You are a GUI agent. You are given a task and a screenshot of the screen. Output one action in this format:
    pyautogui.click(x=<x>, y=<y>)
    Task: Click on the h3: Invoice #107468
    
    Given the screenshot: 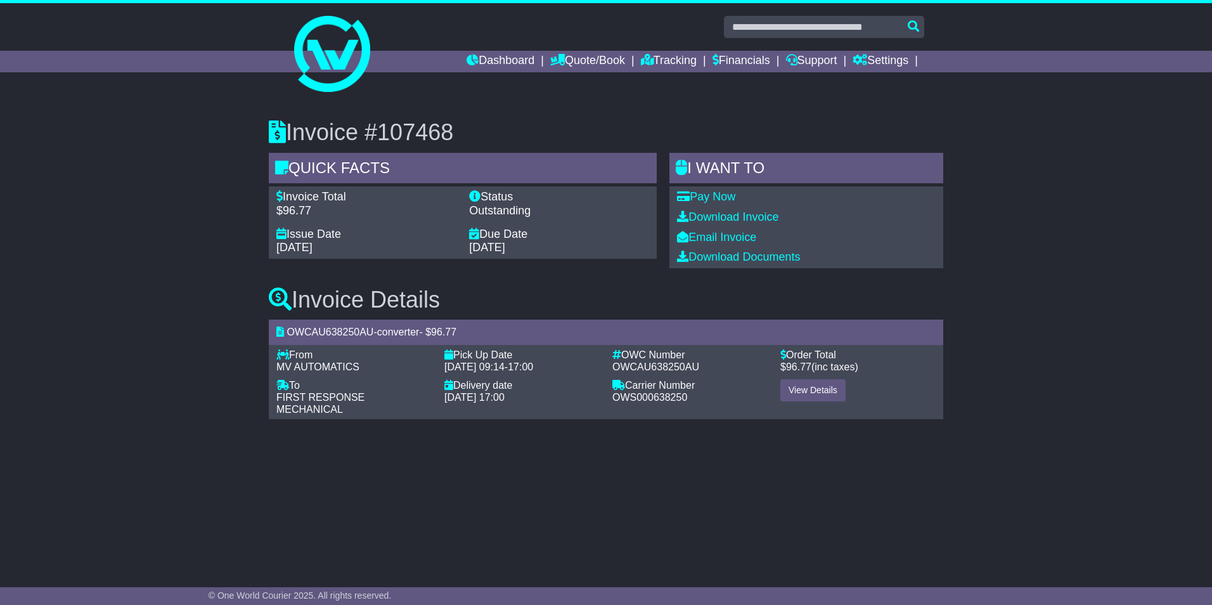 What is the action you would take?
    pyautogui.click(x=606, y=133)
    